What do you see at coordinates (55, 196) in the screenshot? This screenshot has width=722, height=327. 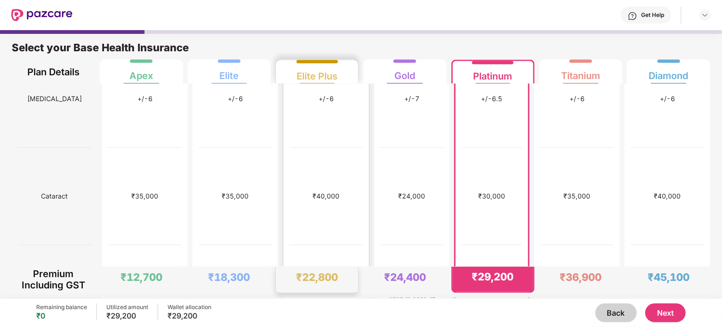 I see `span: Cataract` at bounding box center [55, 196].